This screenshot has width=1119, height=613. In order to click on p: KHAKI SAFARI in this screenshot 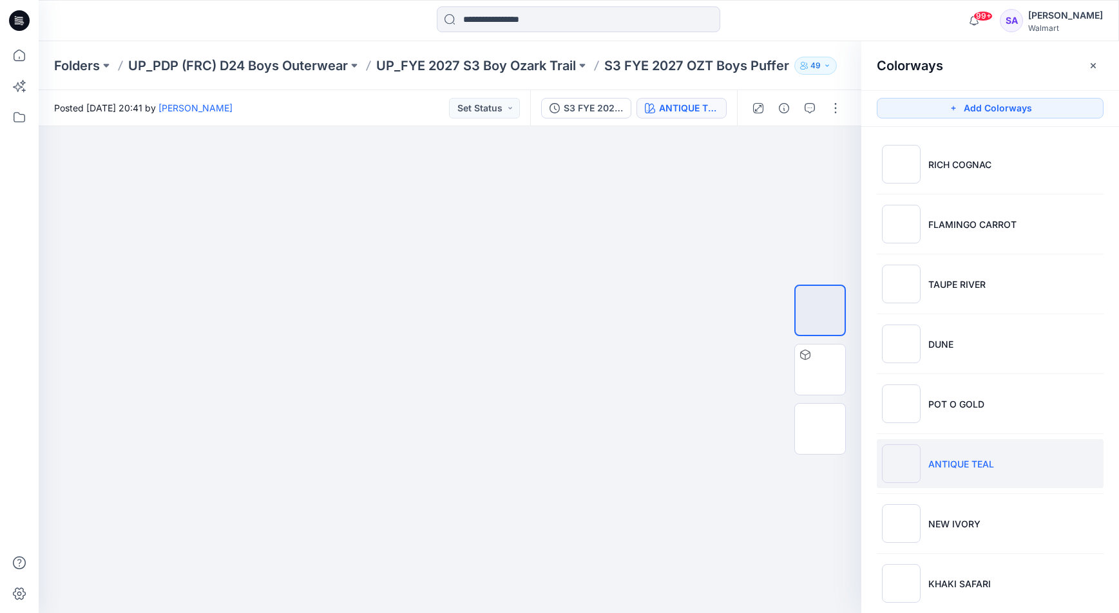, I will do `click(959, 584)`.